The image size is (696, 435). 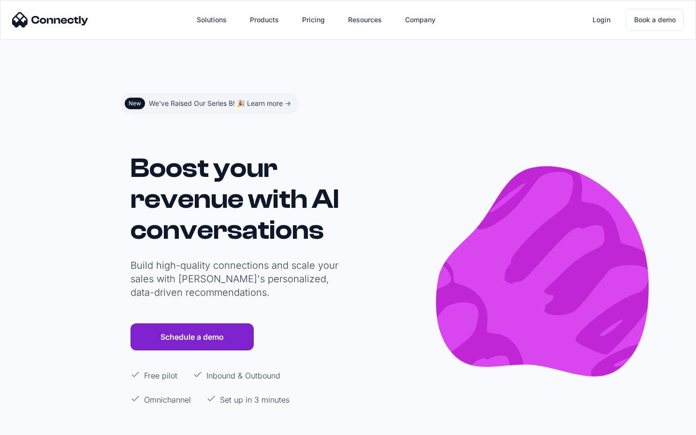 What do you see at coordinates (313, 20) in the screenshot?
I see `div: Pricing` at bounding box center [313, 20].